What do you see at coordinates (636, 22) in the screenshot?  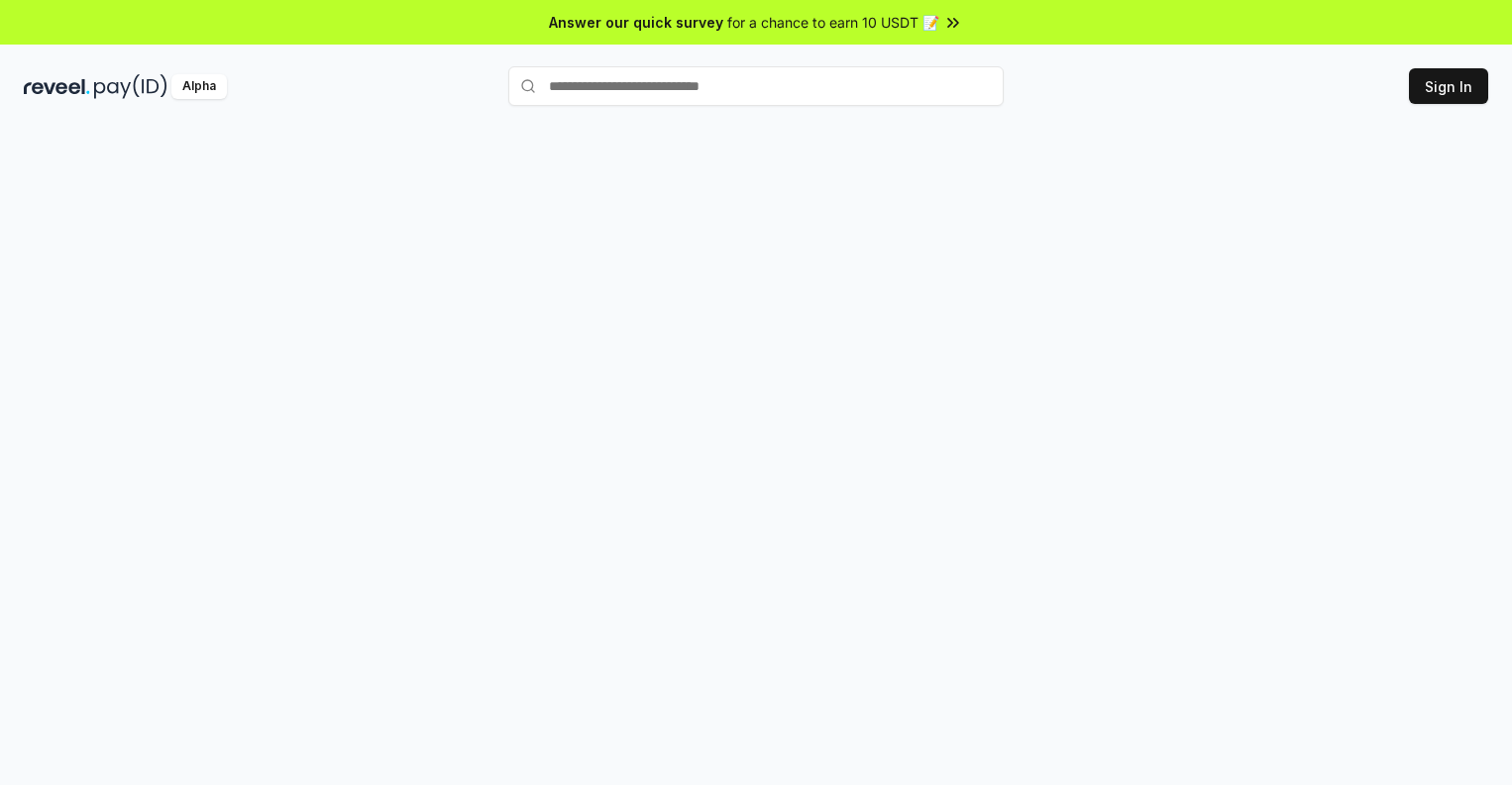 I see `span: Answer our quick survey` at bounding box center [636, 22].